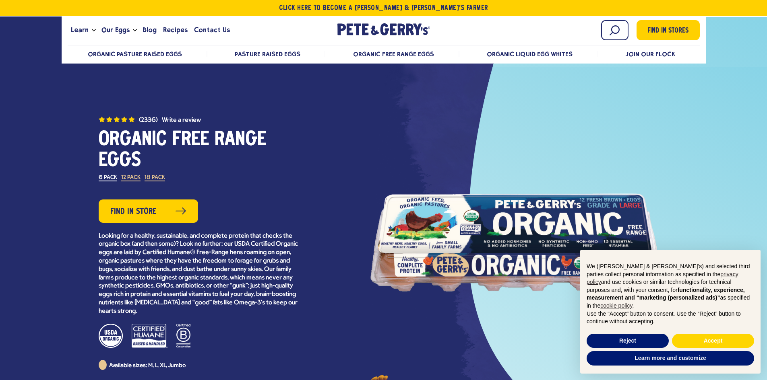 This screenshot has width=767, height=380. What do you see at coordinates (615, 30) in the screenshot?
I see `input: Search` at bounding box center [615, 30].